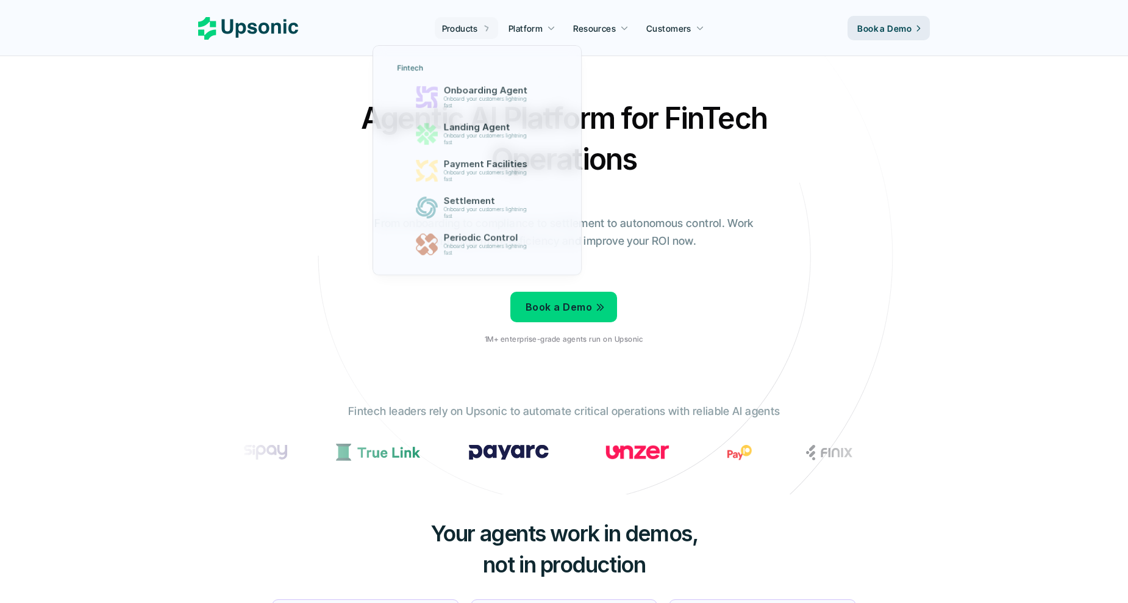  What do you see at coordinates (526, 28) in the screenshot?
I see `p: Platform` at bounding box center [526, 28].